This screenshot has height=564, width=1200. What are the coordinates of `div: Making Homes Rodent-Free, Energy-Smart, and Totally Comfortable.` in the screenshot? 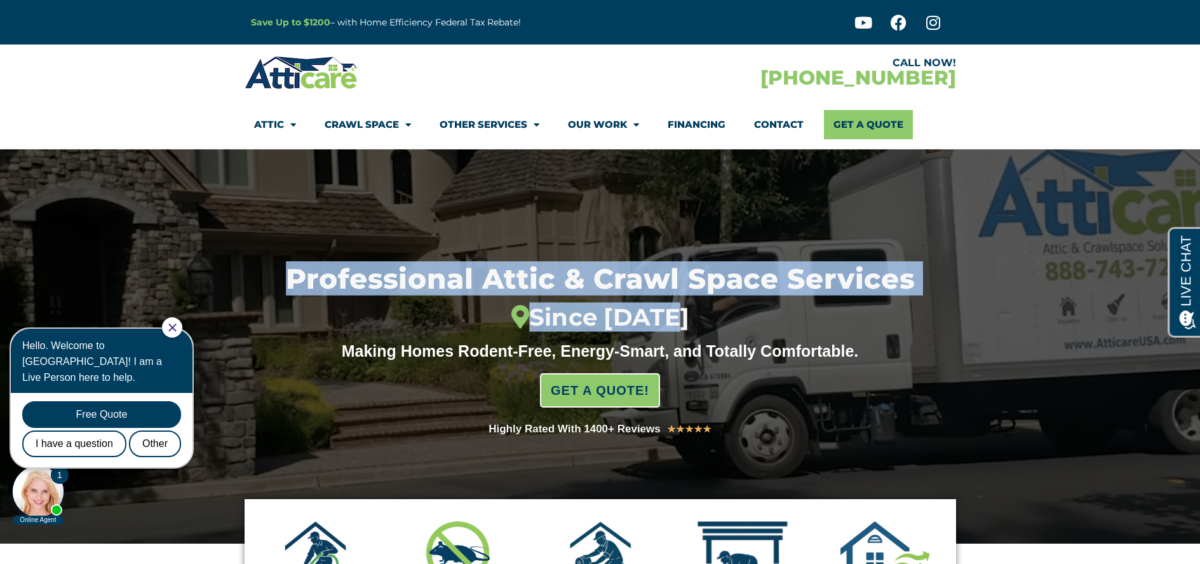 It's located at (600, 351).